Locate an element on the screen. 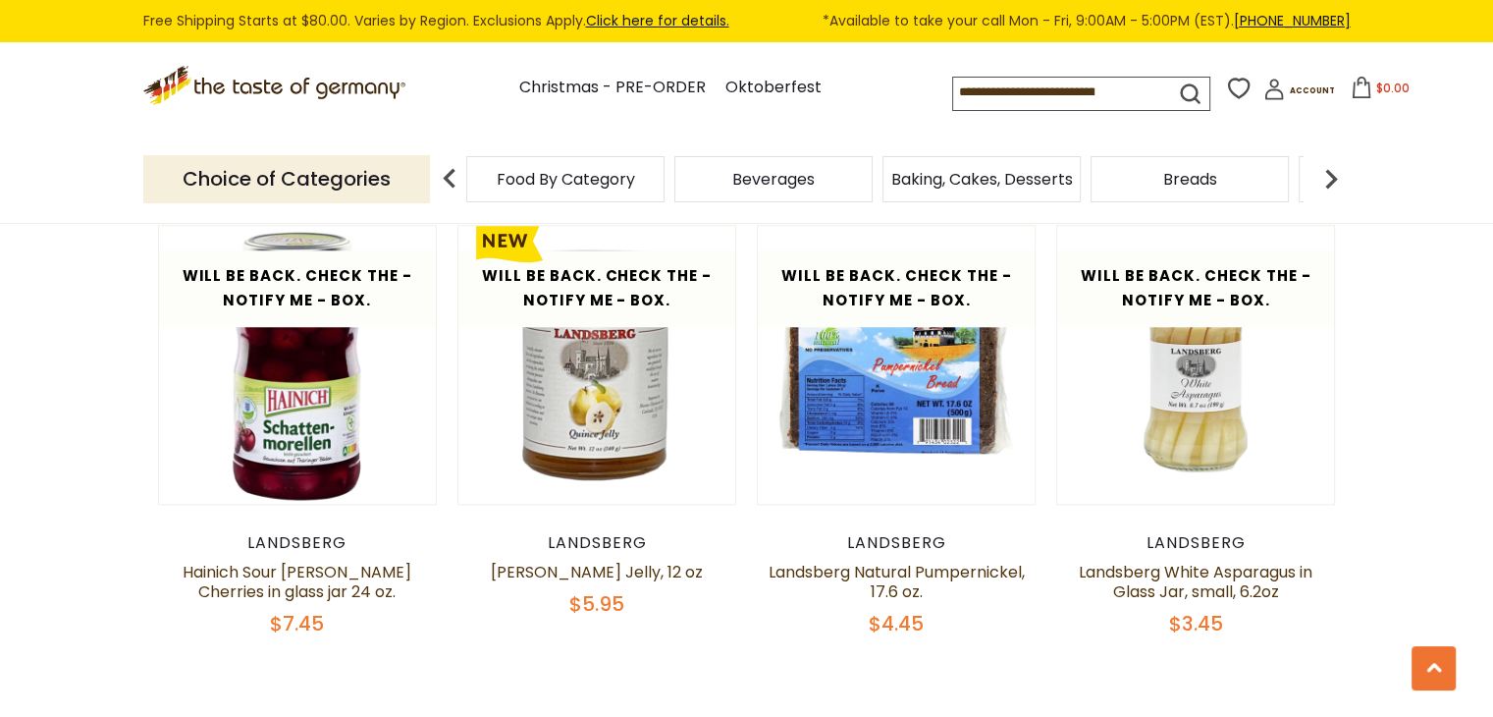 This screenshot has height=717, width=1493. a: Click here for details. is located at coordinates (658, 21).